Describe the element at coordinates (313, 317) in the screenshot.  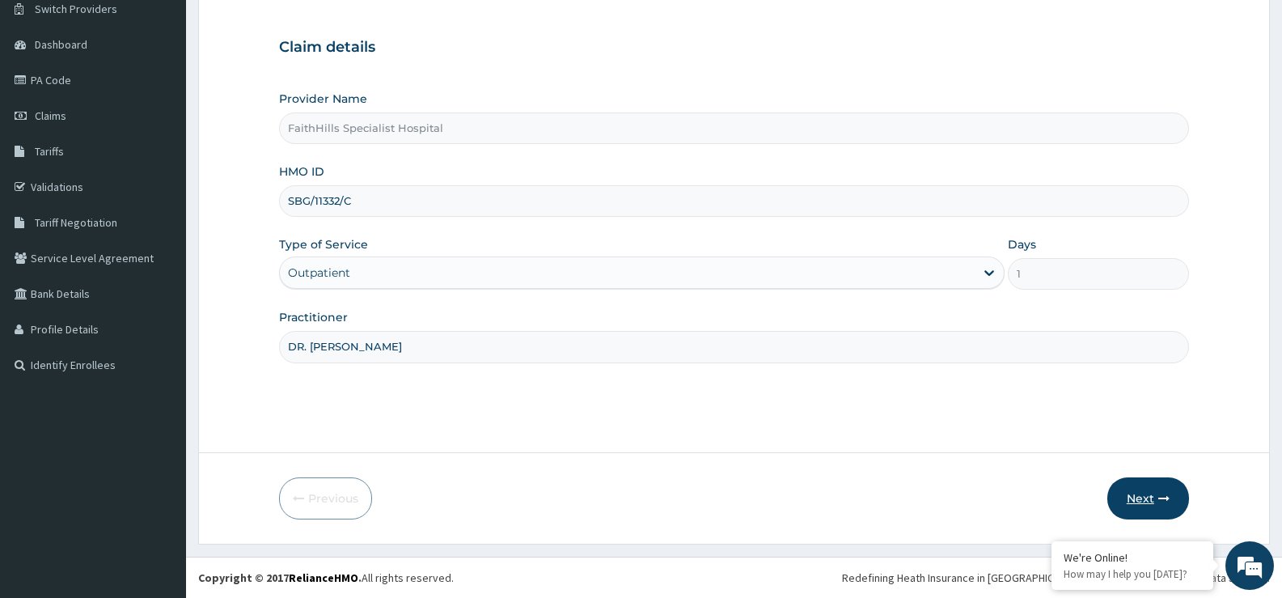
I see `label: Practitioner` at that location.